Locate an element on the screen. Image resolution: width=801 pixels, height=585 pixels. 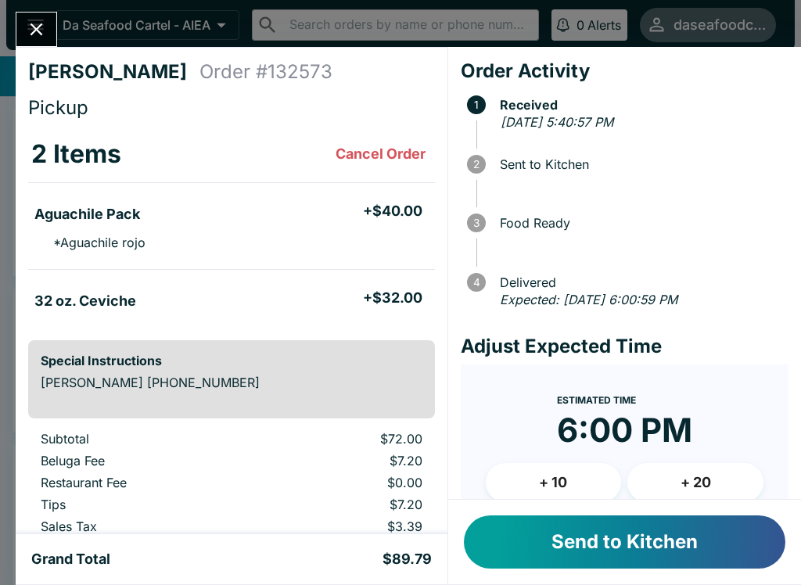
span: Estimated Time is located at coordinates (596, 400).